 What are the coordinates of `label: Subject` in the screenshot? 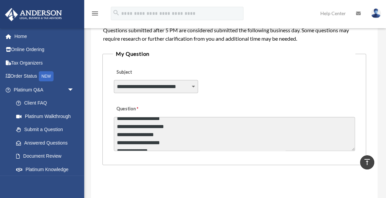 It's located at (146, 72).